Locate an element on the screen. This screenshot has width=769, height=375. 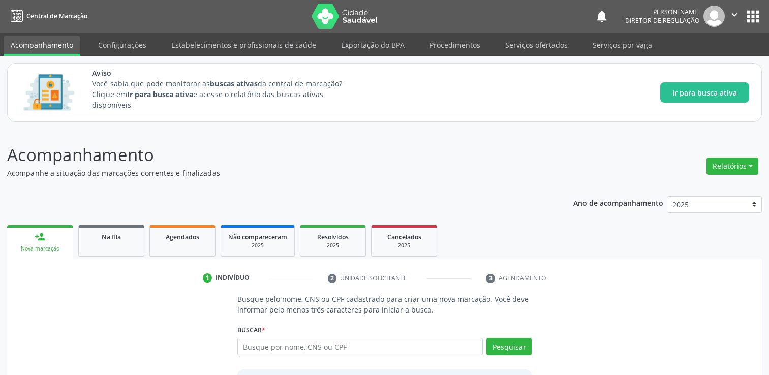
button: Relatórios is located at coordinates (733, 166).